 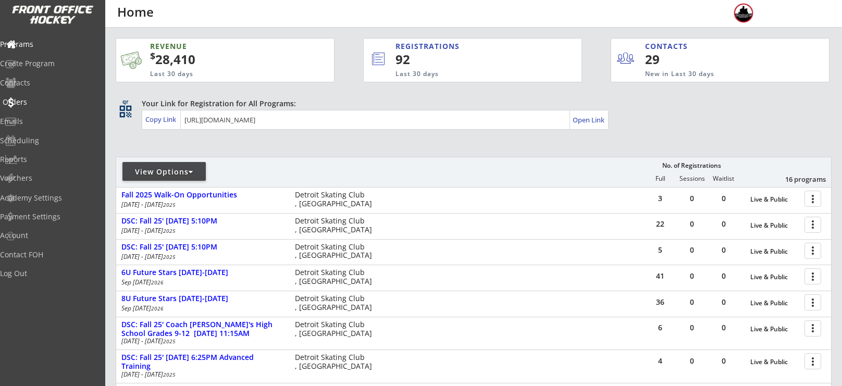 I want to click on div: Fall 2025 Walk-On Opportunities, so click(x=203, y=195).